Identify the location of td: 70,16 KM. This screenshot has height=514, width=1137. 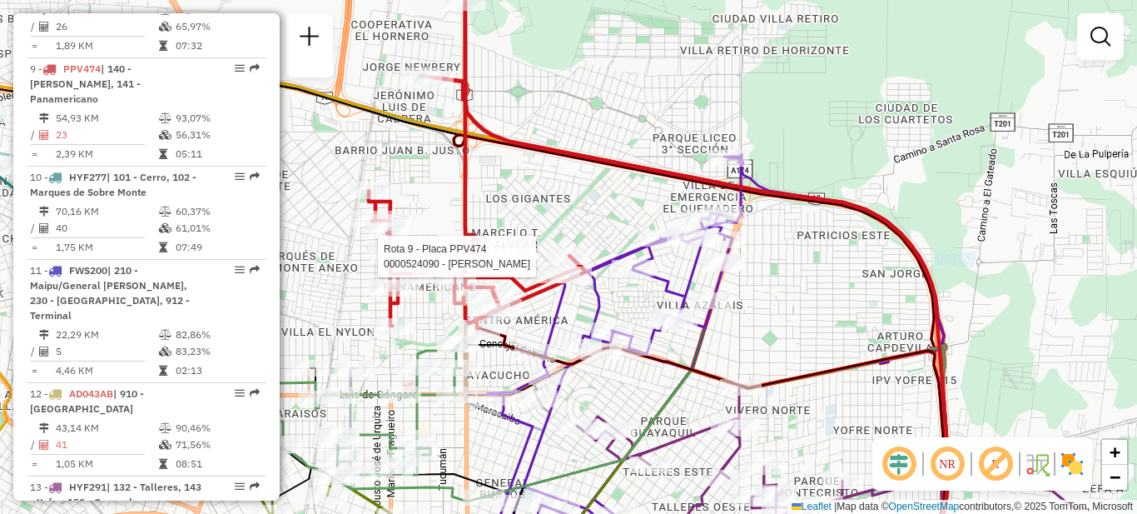
(107, 212).